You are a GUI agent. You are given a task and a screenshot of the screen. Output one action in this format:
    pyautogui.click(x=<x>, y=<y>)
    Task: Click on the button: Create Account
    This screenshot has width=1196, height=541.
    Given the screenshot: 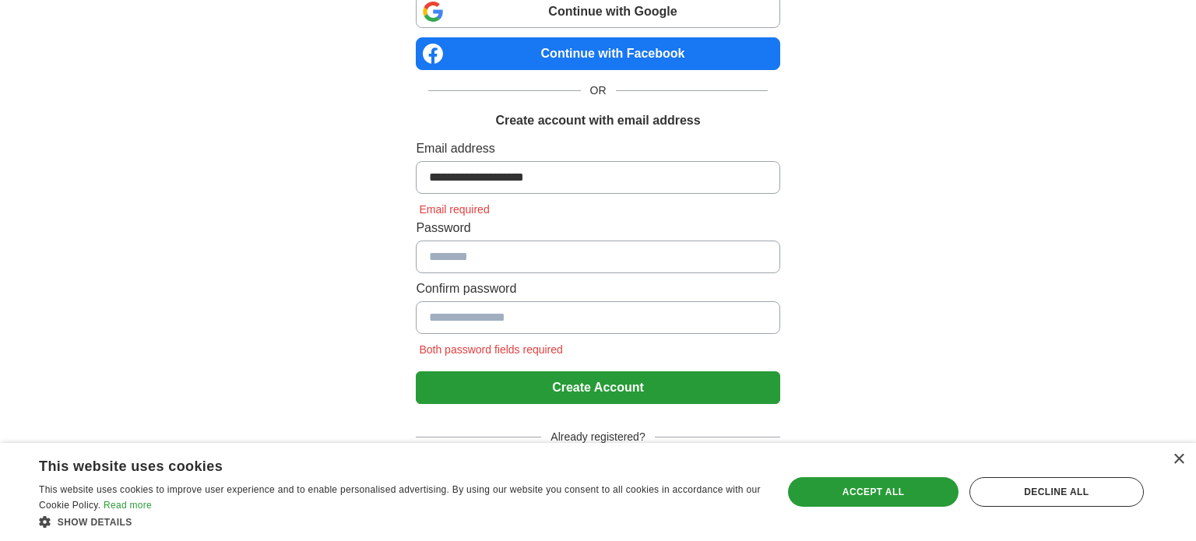 What is the action you would take?
    pyautogui.click(x=597, y=388)
    